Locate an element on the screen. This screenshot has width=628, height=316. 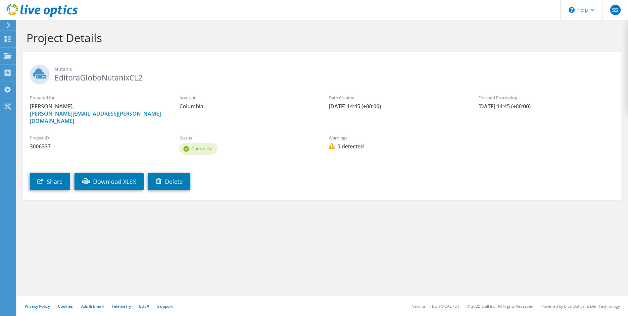
label: Project ID is located at coordinates (98, 138).